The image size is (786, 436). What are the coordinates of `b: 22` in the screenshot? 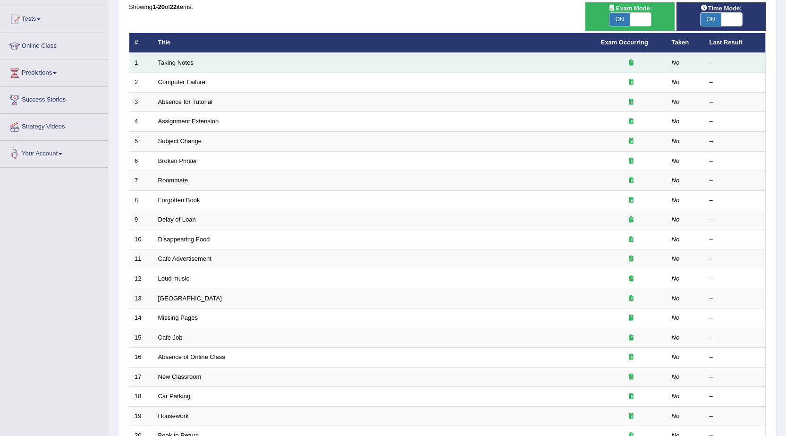 It's located at (173, 7).